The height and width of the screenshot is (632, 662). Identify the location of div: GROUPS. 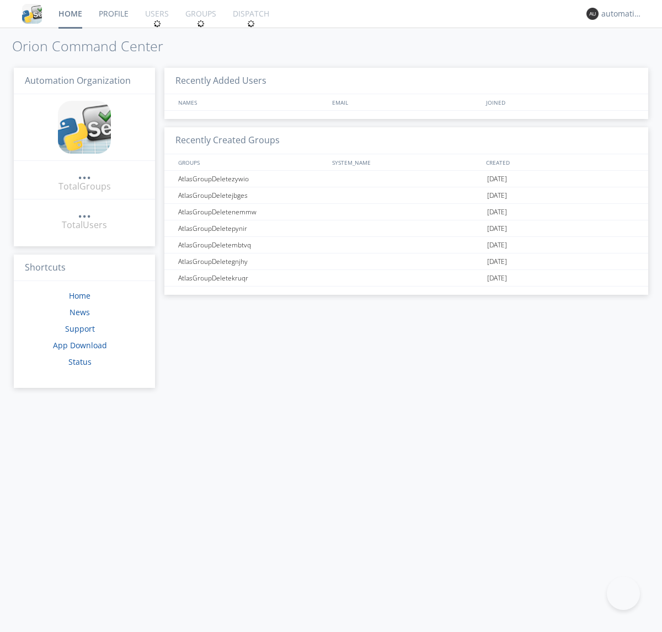
(251, 162).